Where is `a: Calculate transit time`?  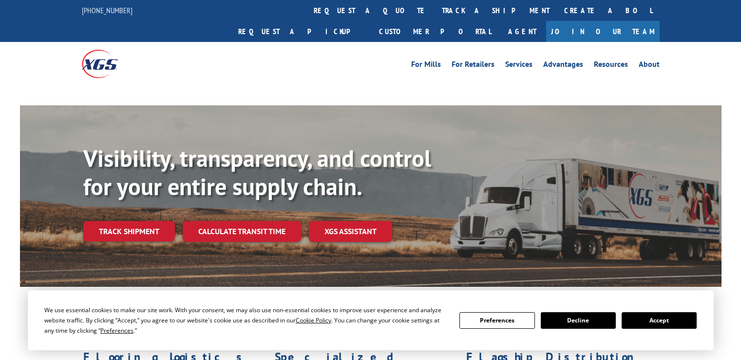 a: Calculate transit time is located at coordinates (242, 231).